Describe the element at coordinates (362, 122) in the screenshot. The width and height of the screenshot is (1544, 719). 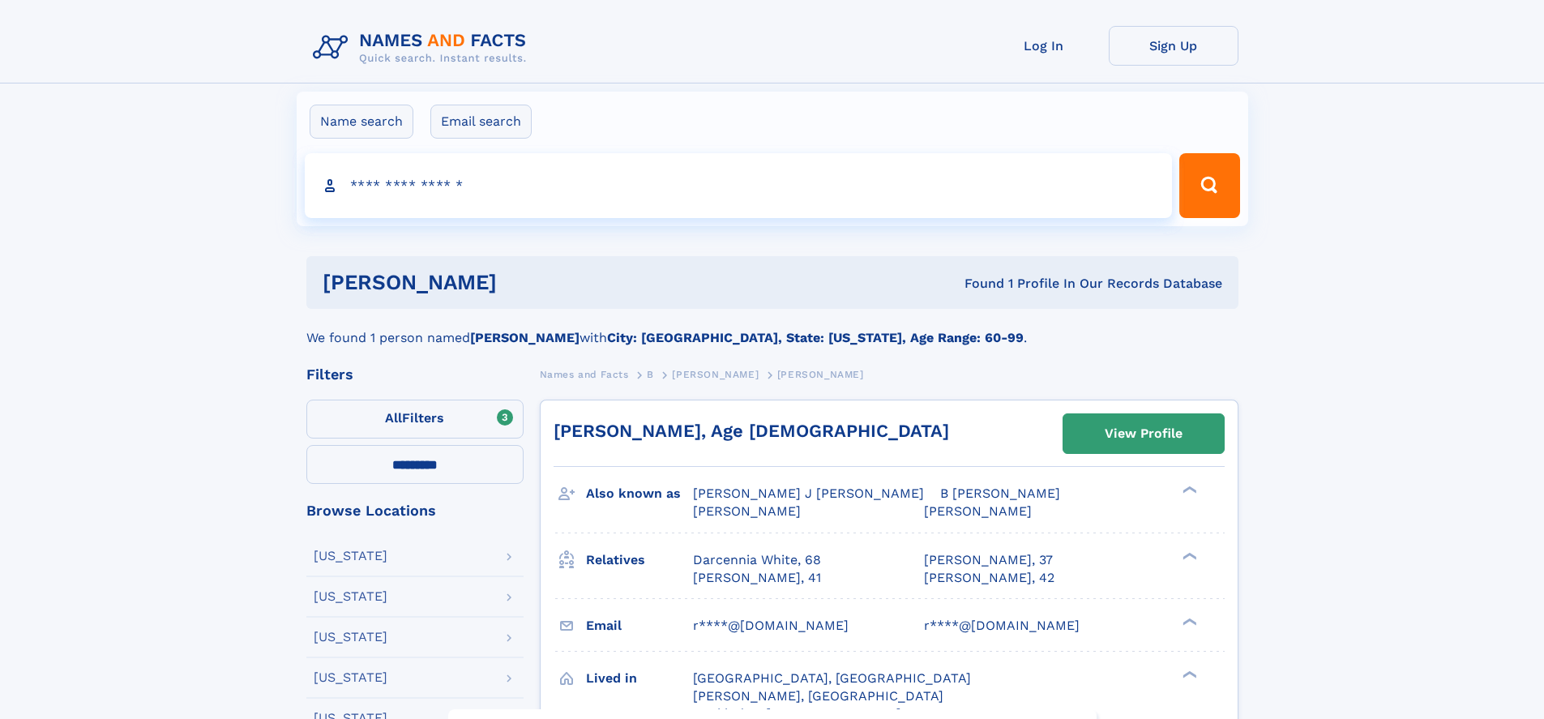
I see `label: Name search` at that location.